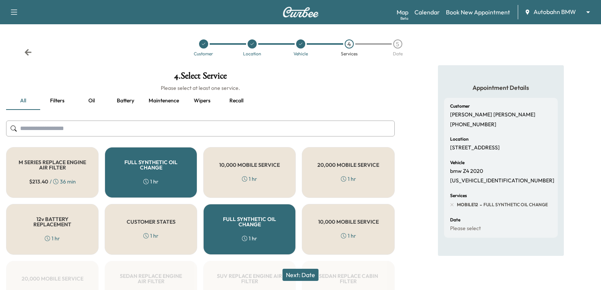 The width and height of the screenshot is (601, 290). Describe the element at coordinates (458, 163) in the screenshot. I see `h6: Vehicle` at that location.